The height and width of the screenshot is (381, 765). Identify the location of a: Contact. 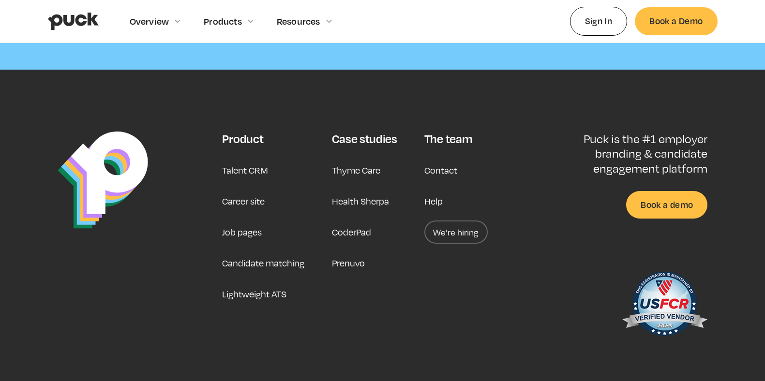
(441, 170).